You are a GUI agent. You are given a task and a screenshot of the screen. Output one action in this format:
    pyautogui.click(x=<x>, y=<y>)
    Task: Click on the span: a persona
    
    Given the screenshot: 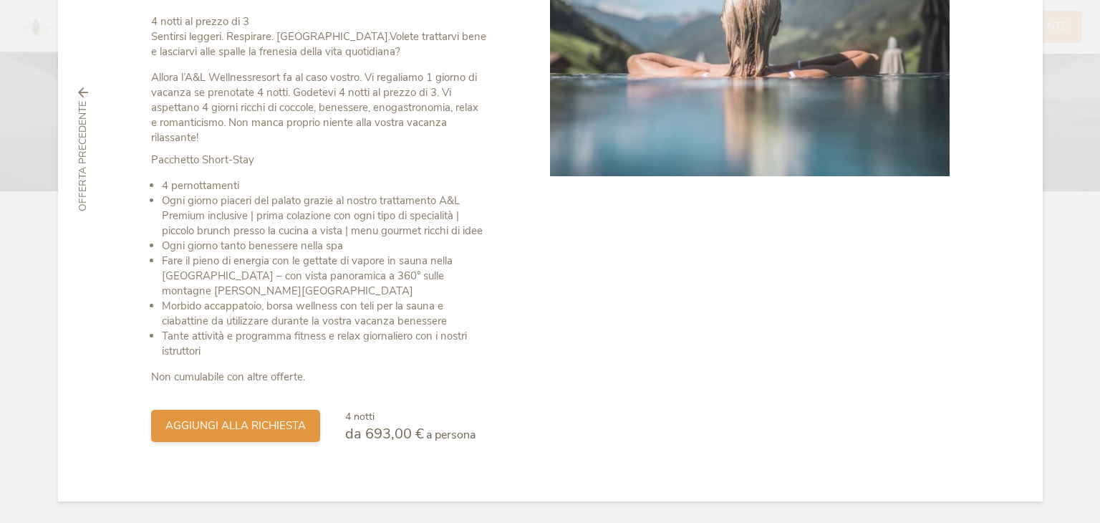 What is the action you would take?
    pyautogui.click(x=450, y=435)
    